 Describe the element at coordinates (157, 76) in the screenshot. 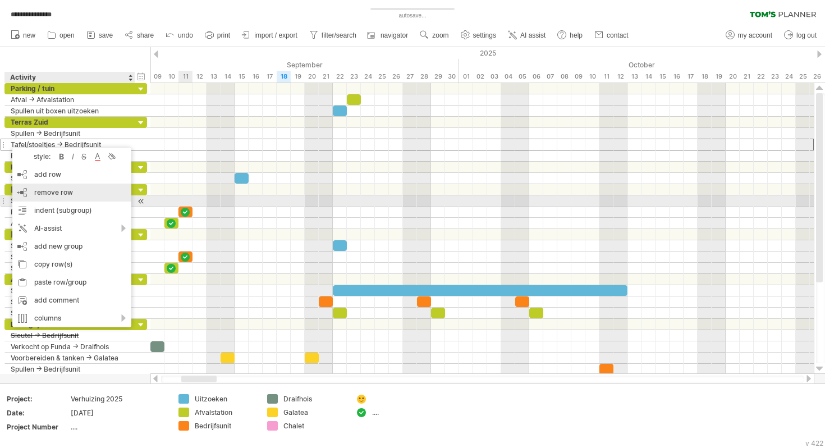

I see `div: Tuesday, 9 September 2025` at that location.